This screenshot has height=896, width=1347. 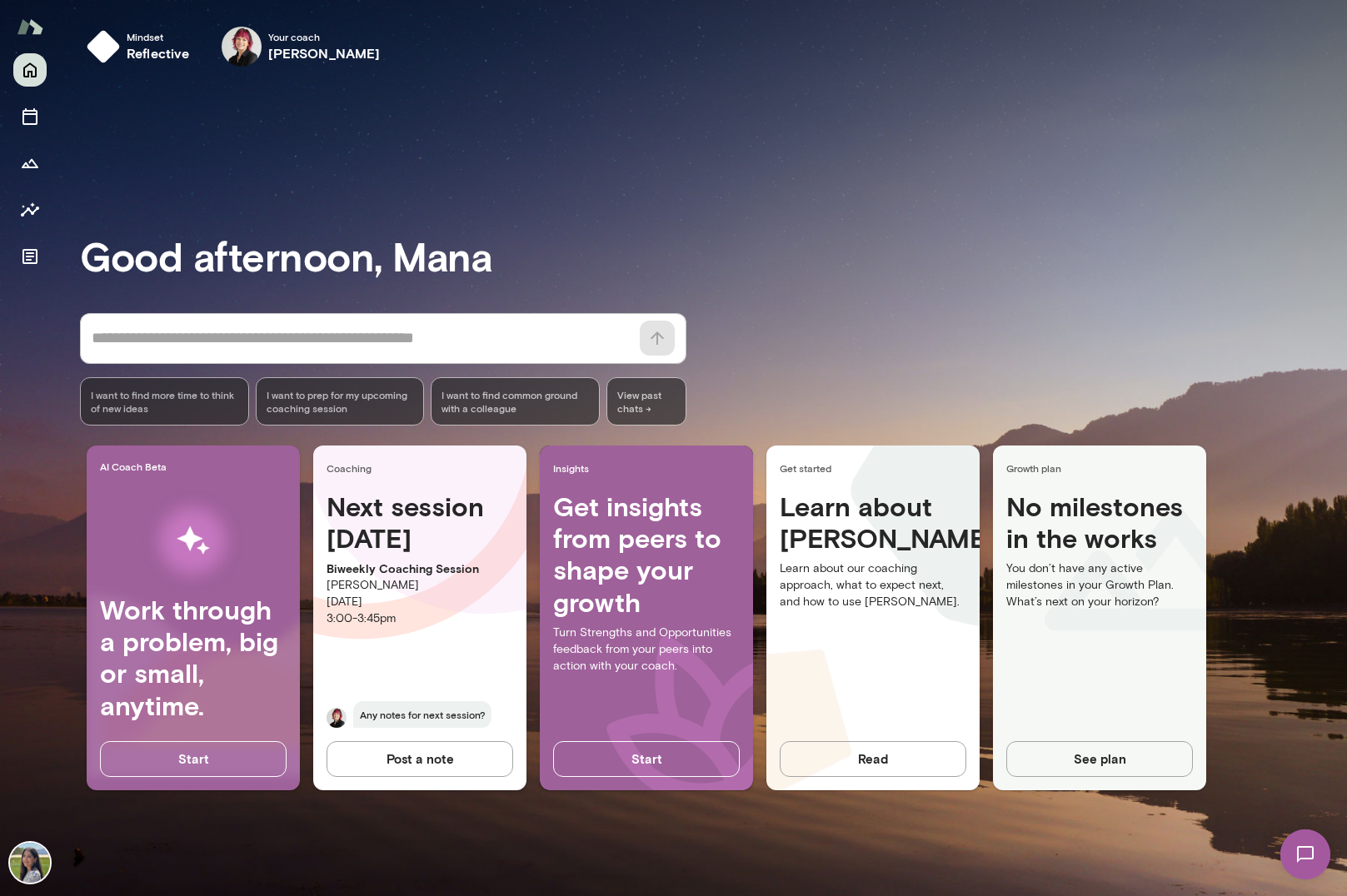 I want to click on span: Get started, so click(x=876, y=468).